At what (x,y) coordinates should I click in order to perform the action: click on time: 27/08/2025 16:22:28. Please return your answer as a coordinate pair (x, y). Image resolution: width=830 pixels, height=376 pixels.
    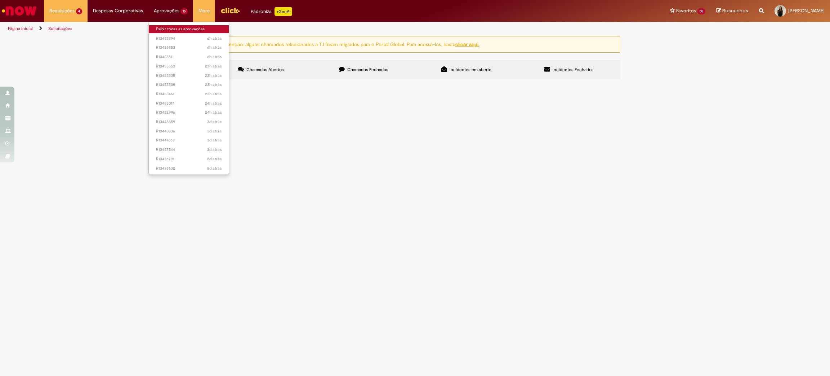
    Looking at the image, I should click on (213, 75).